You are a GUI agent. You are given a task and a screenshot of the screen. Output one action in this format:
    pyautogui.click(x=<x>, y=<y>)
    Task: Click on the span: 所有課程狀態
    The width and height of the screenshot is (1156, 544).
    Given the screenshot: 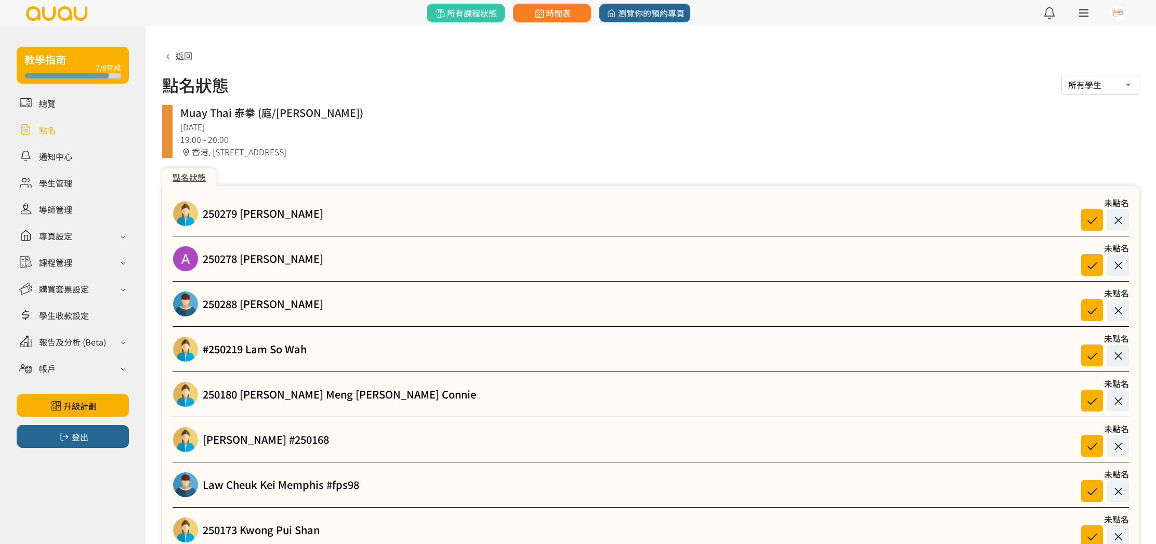 What is the action you would take?
    pyautogui.click(x=465, y=13)
    